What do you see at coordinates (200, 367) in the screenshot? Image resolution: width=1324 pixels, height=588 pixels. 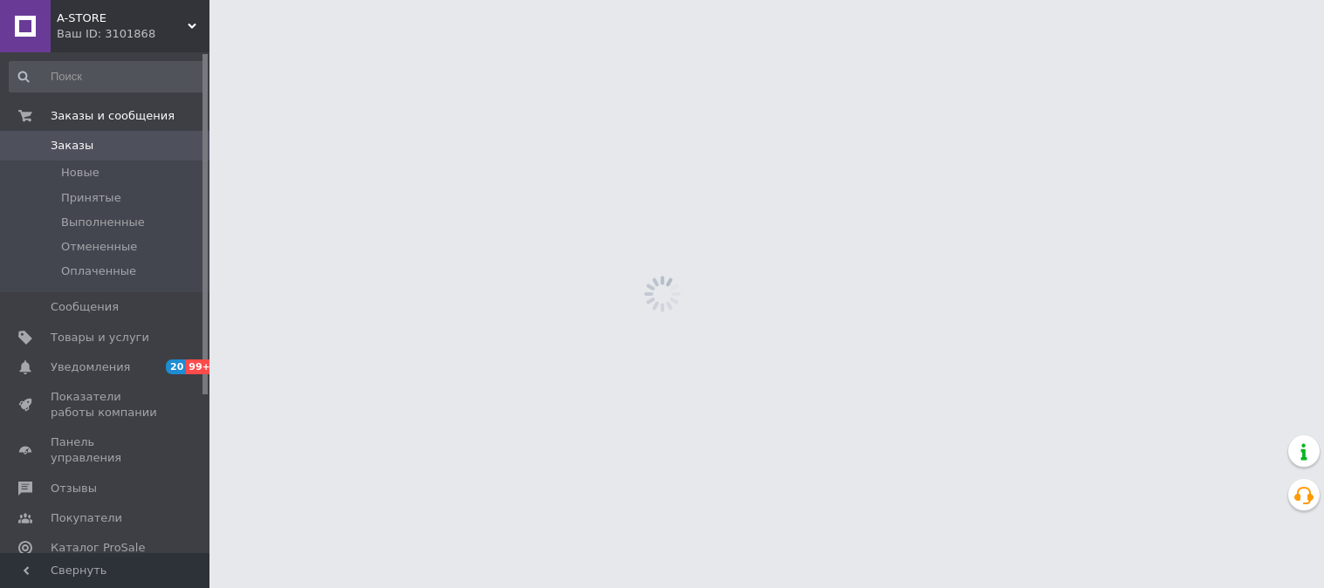 I see `span: 99+` at bounding box center [200, 367].